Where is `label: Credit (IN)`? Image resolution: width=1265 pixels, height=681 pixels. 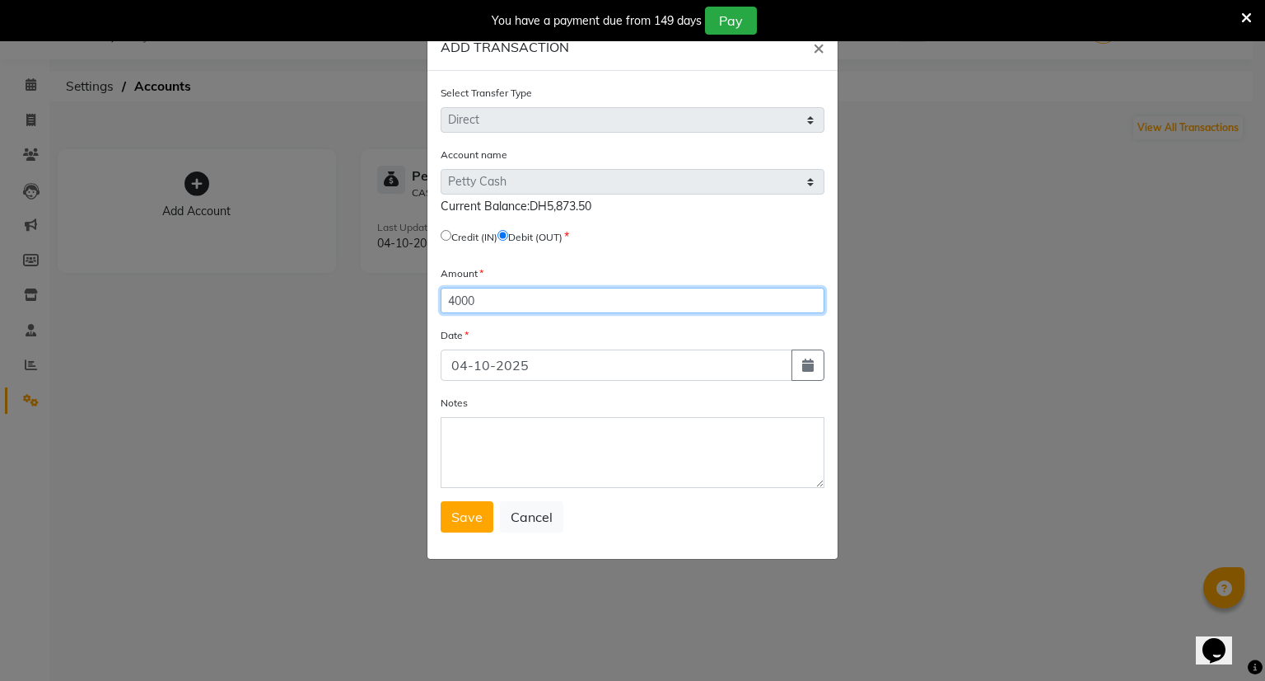
label: Credit (IN) is located at coordinates (475, 237).